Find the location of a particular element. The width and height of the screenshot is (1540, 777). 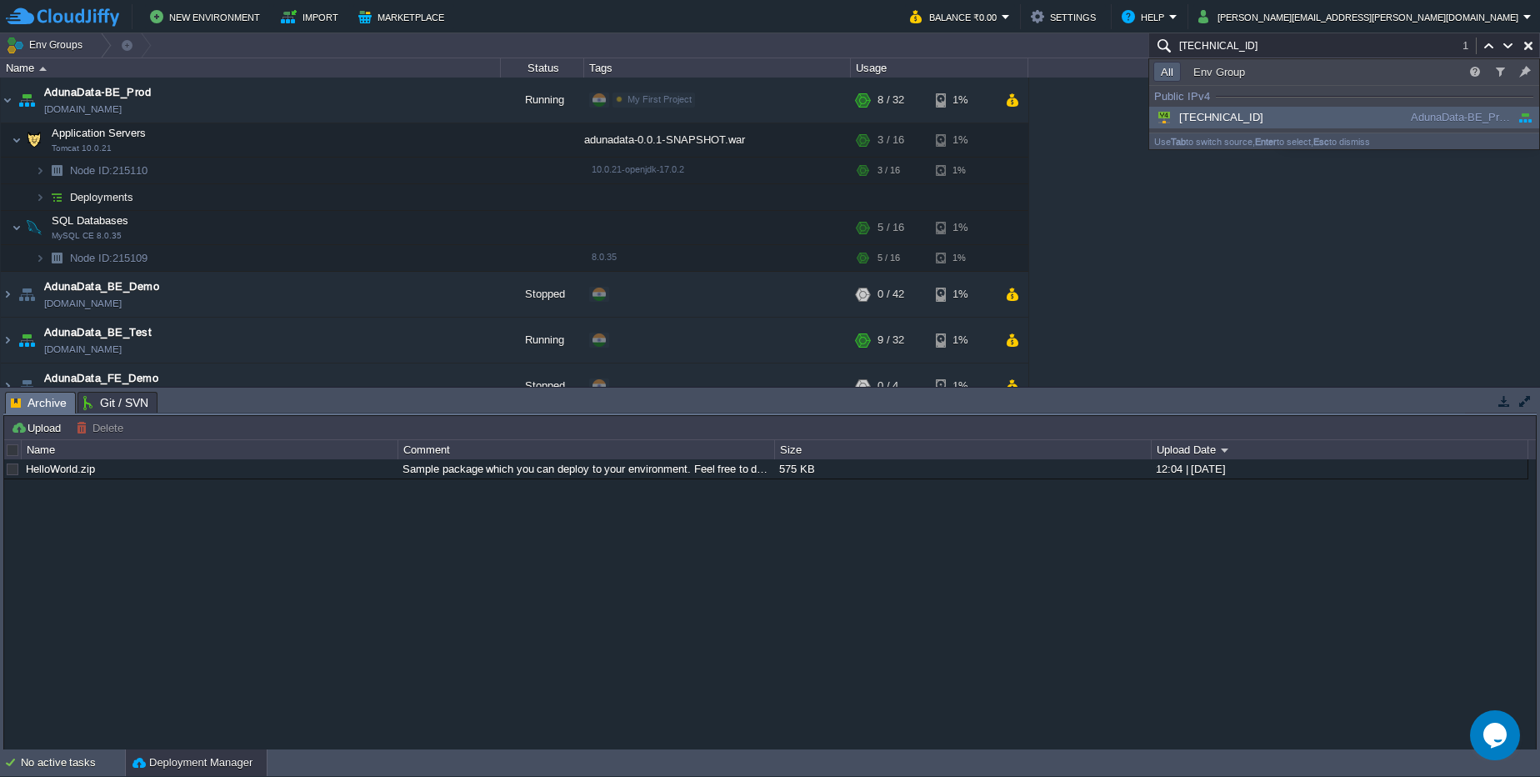

span: 215109 is located at coordinates (109, 257).